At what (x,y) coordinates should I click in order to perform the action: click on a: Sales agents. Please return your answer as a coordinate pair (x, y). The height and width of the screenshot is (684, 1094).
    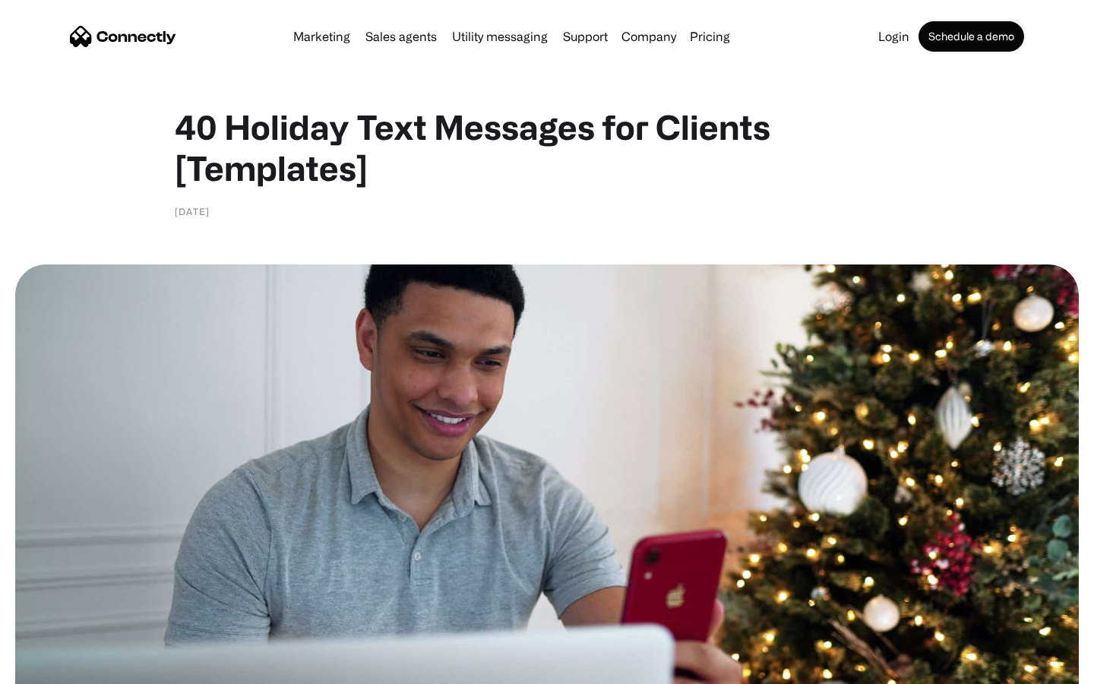
    Looking at the image, I should click on (401, 36).